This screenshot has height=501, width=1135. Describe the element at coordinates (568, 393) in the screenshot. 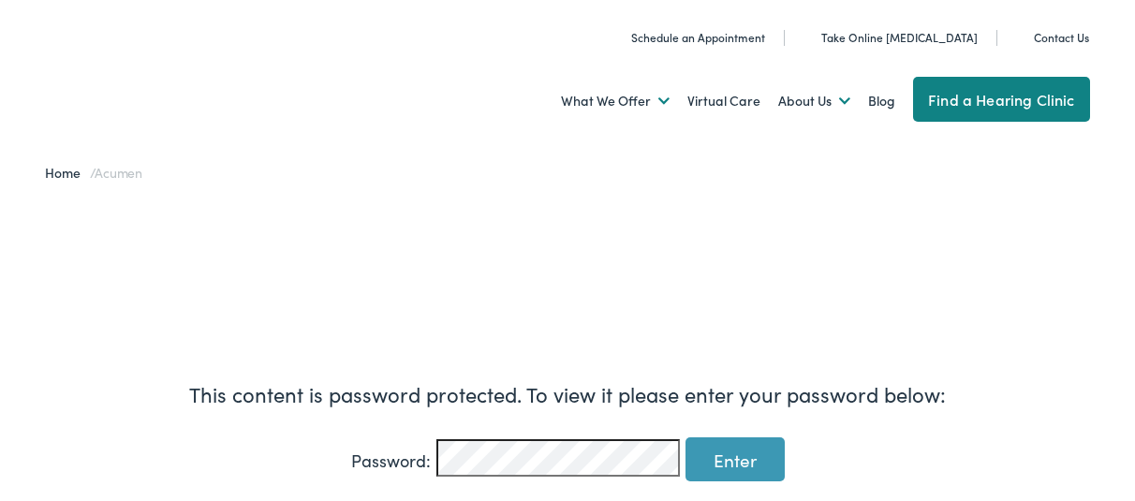

I see `p: This content is password protected. To view it please enter your password below:` at that location.